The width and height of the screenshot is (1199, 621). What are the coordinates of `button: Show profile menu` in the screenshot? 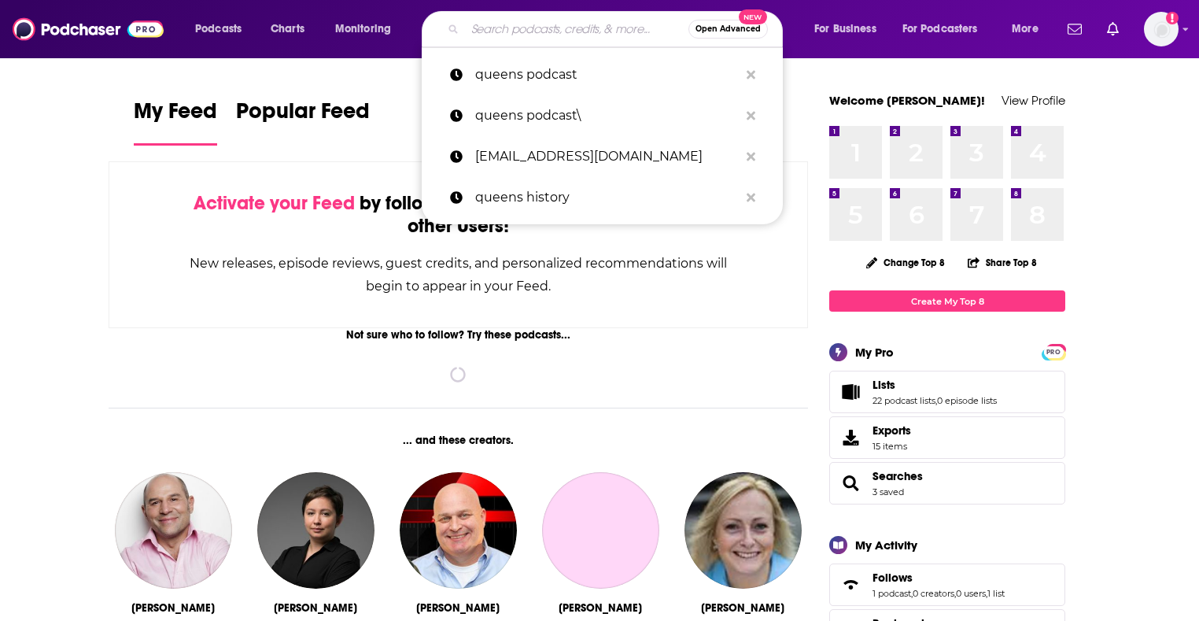 It's located at (1161, 29).